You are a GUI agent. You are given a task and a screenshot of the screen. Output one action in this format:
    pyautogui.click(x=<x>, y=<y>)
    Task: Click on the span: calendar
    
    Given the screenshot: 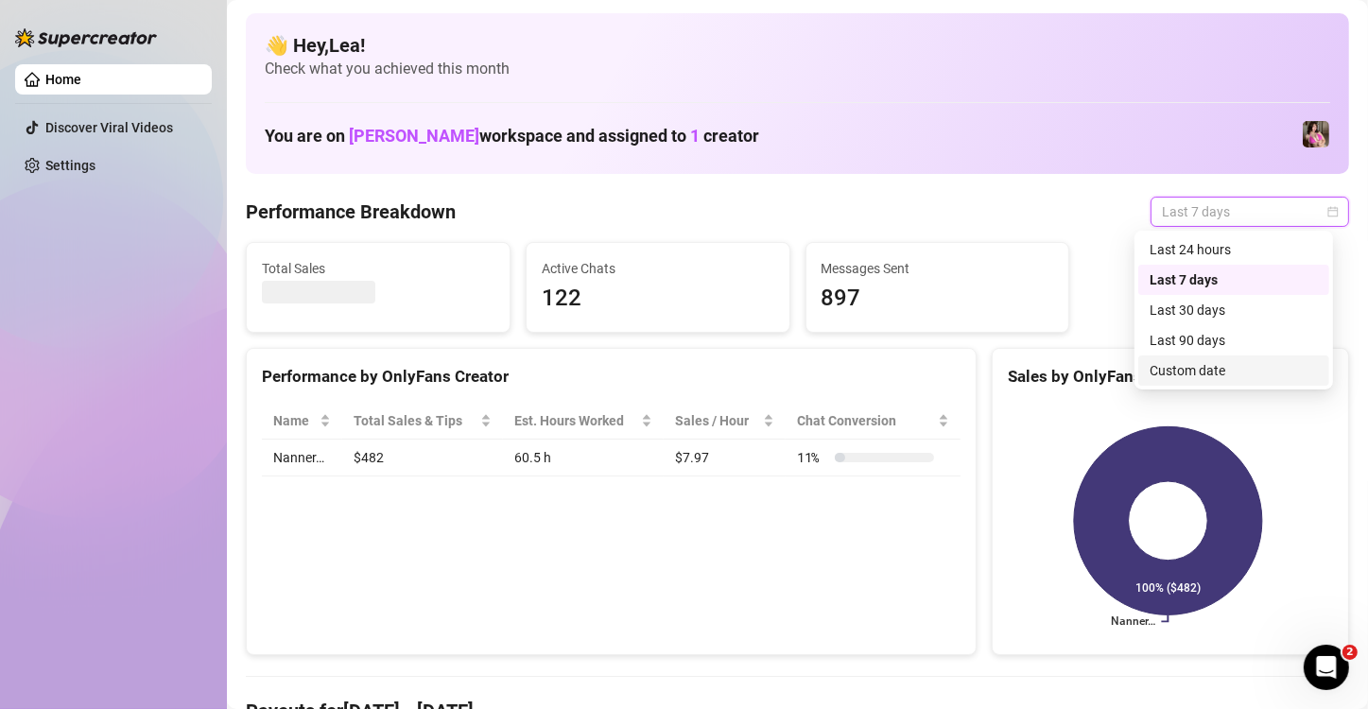 What is the action you would take?
    pyautogui.click(x=1333, y=212)
    